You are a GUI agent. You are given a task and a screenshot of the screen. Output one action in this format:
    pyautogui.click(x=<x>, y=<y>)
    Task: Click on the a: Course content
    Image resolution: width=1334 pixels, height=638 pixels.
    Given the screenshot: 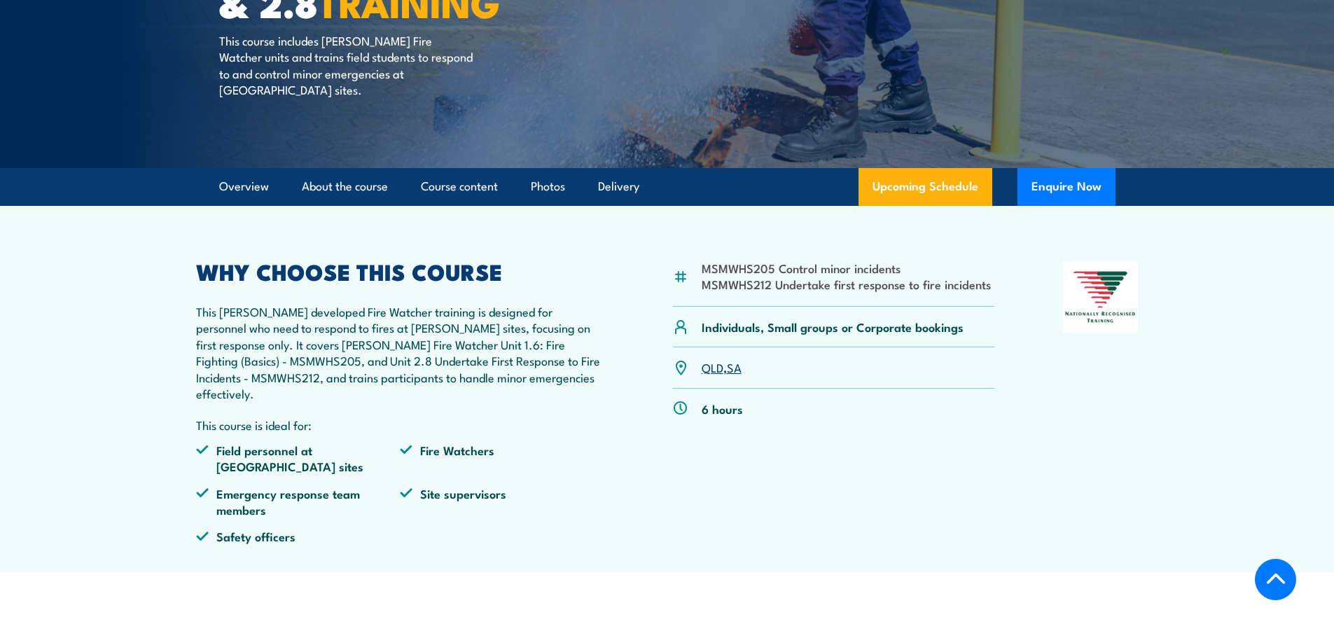 What is the action you would take?
    pyautogui.click(x=459, y=186)
    